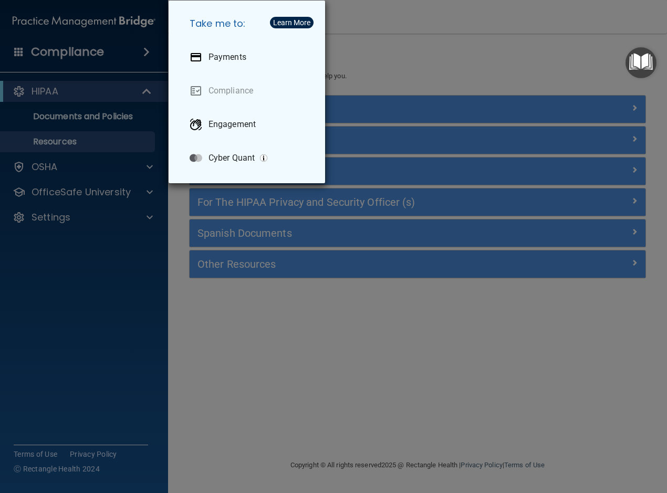  What do you see at coordinates (228, 57) in the screenshot?
I see `p: Payments` at bounding box center [228, 57].